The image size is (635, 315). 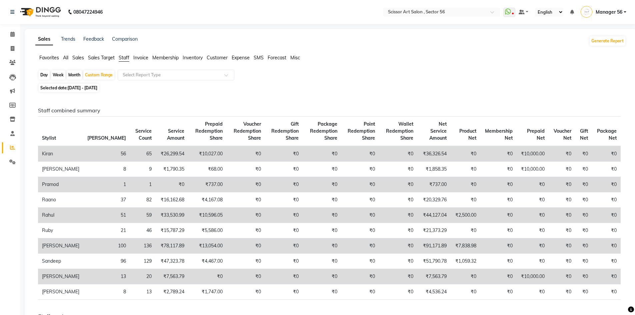 What do you see at coordinates (49, 138) in the screenshot?
I see `span: Stylist` at bounding box center [49, 138].